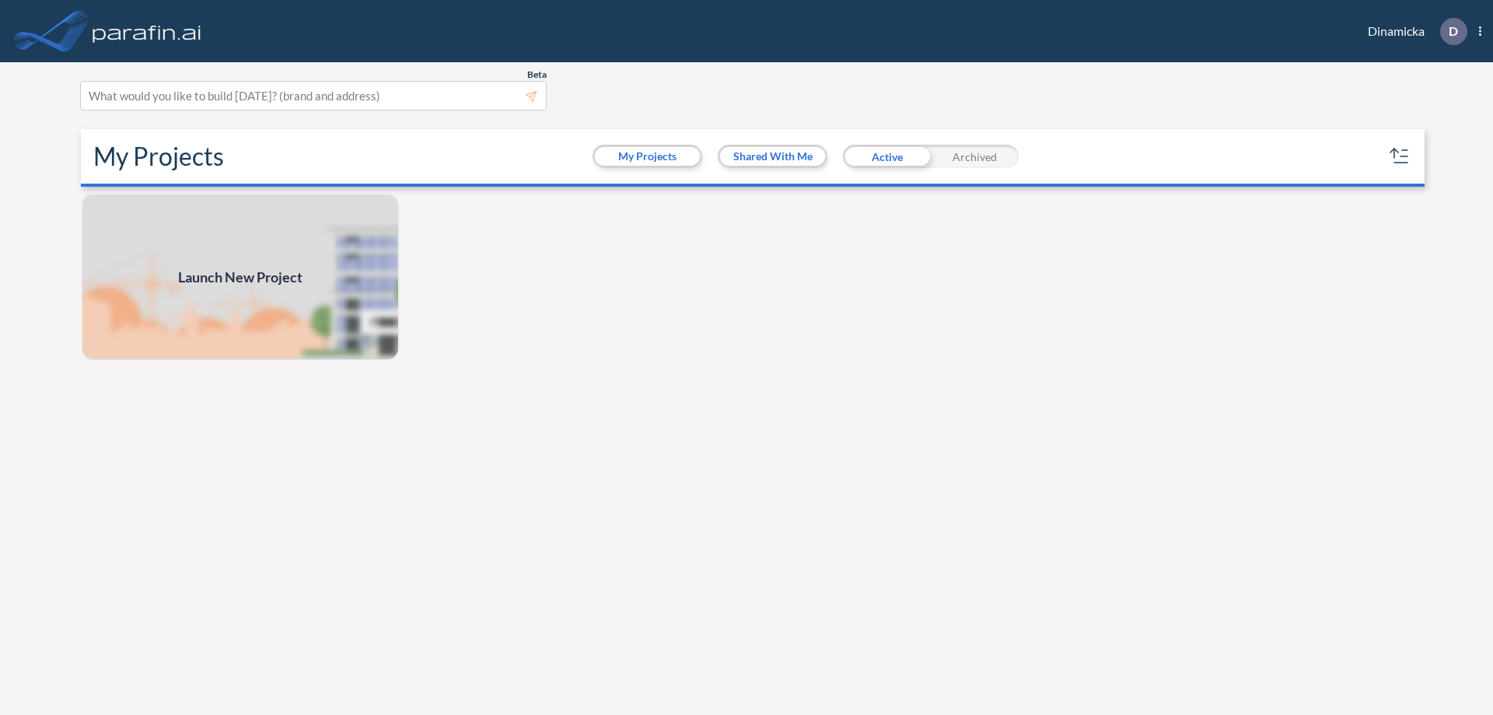 This screenshot has width=1493, height=715. What do you see at coordinates (975, 156) in the screenshot?
I see `div: Archived` at bounding box center [975, 156].